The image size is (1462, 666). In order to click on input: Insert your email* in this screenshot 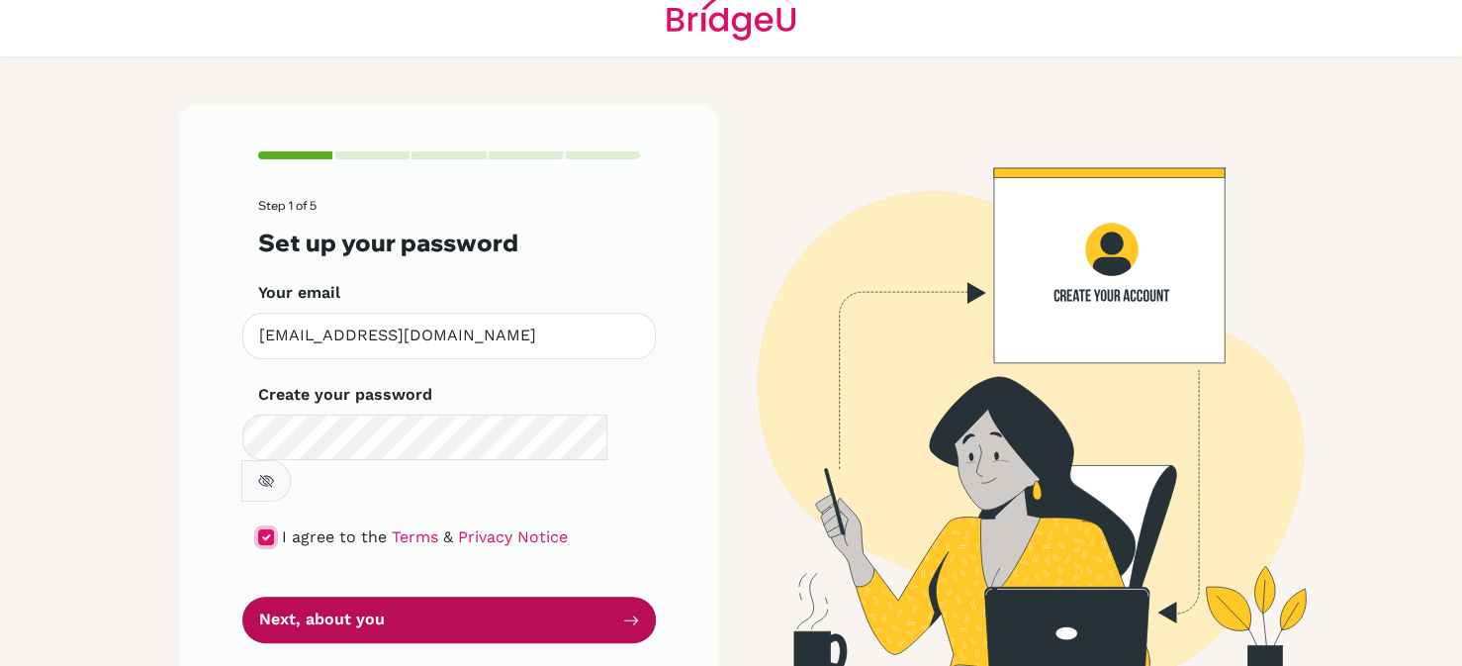, I will do `click(449, 335)`.